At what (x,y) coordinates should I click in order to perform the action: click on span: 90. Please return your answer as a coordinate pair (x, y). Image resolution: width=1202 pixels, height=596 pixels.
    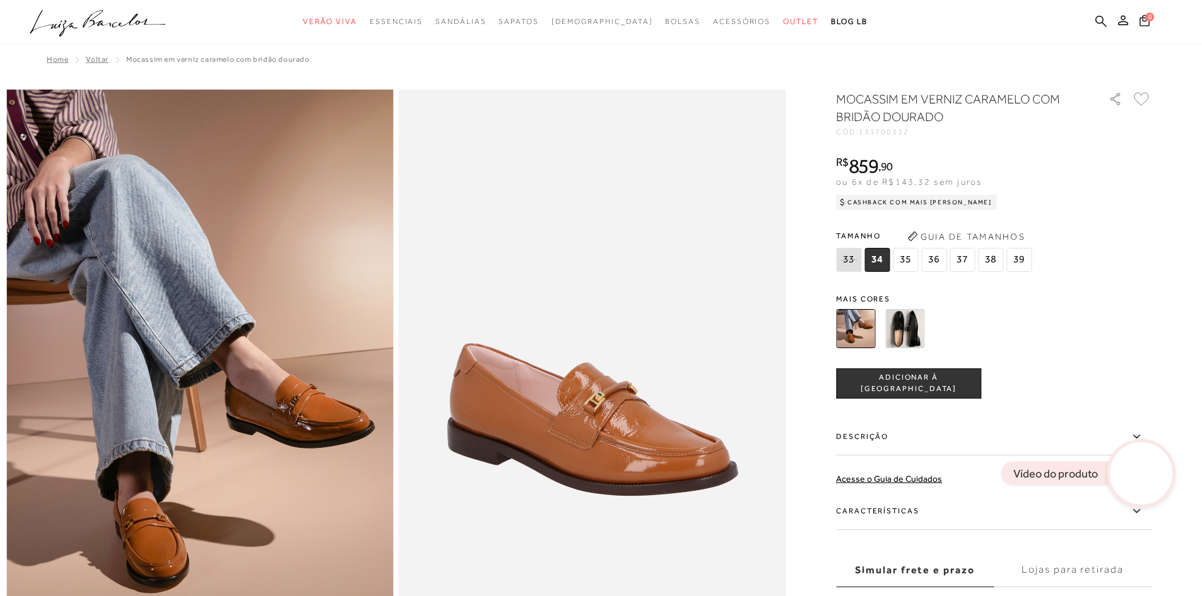
    Looking at the image, I should click on (886, 166).